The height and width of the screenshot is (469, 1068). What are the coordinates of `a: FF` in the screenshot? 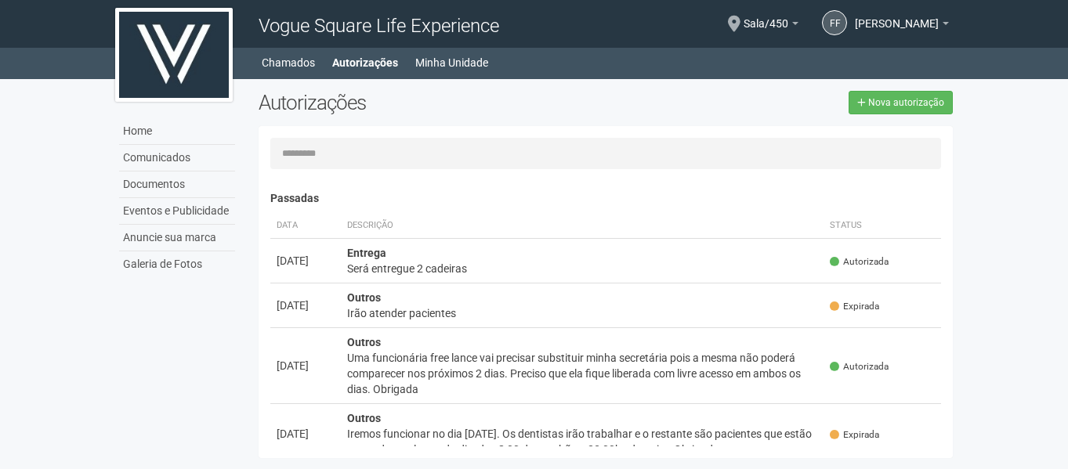 It's located at (835, 23).